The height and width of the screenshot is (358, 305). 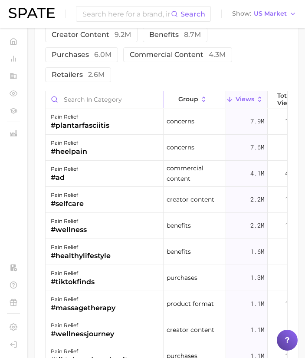 I want to click on span: US Market, so click(x=270, y=13).